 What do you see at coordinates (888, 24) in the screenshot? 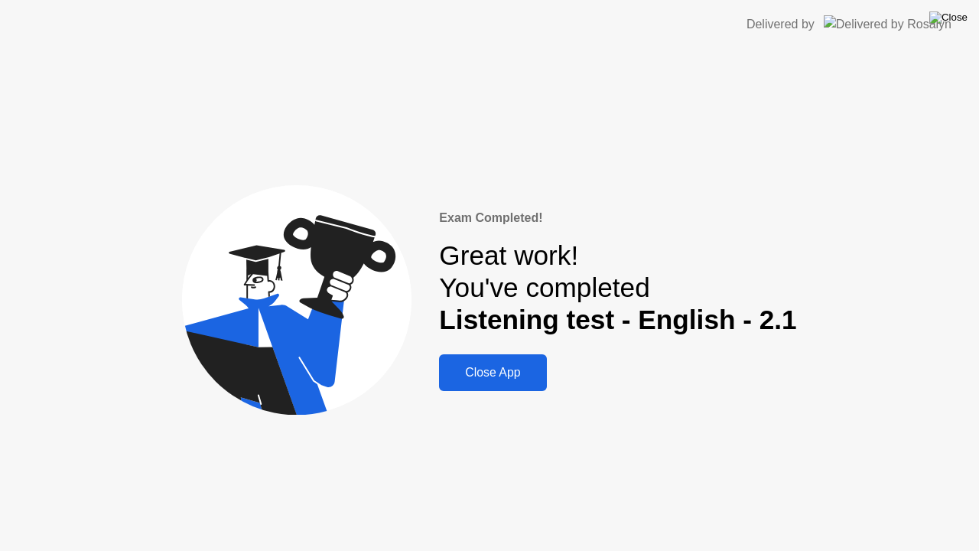
I see `img: Delivered by Rosalyn` at bounding box center [888, 24].